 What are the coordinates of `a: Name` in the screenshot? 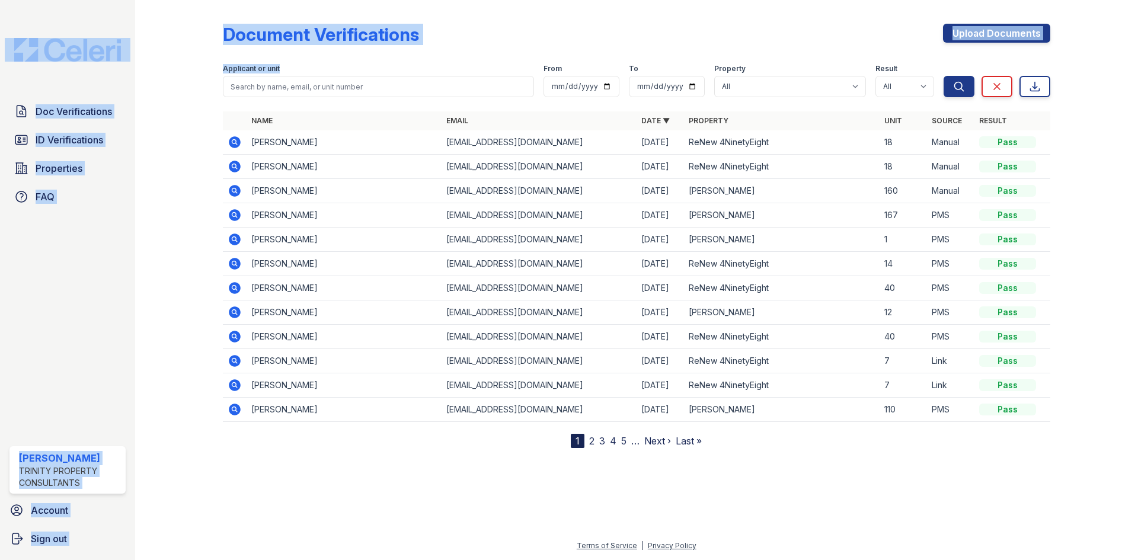 It's located at (262, 120).